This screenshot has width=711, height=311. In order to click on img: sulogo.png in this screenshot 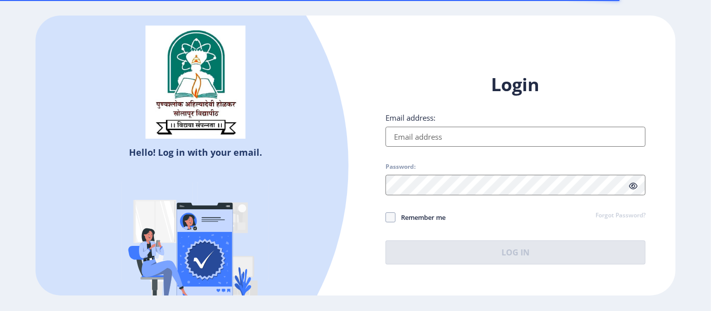, I will do `click(196, 82)`.